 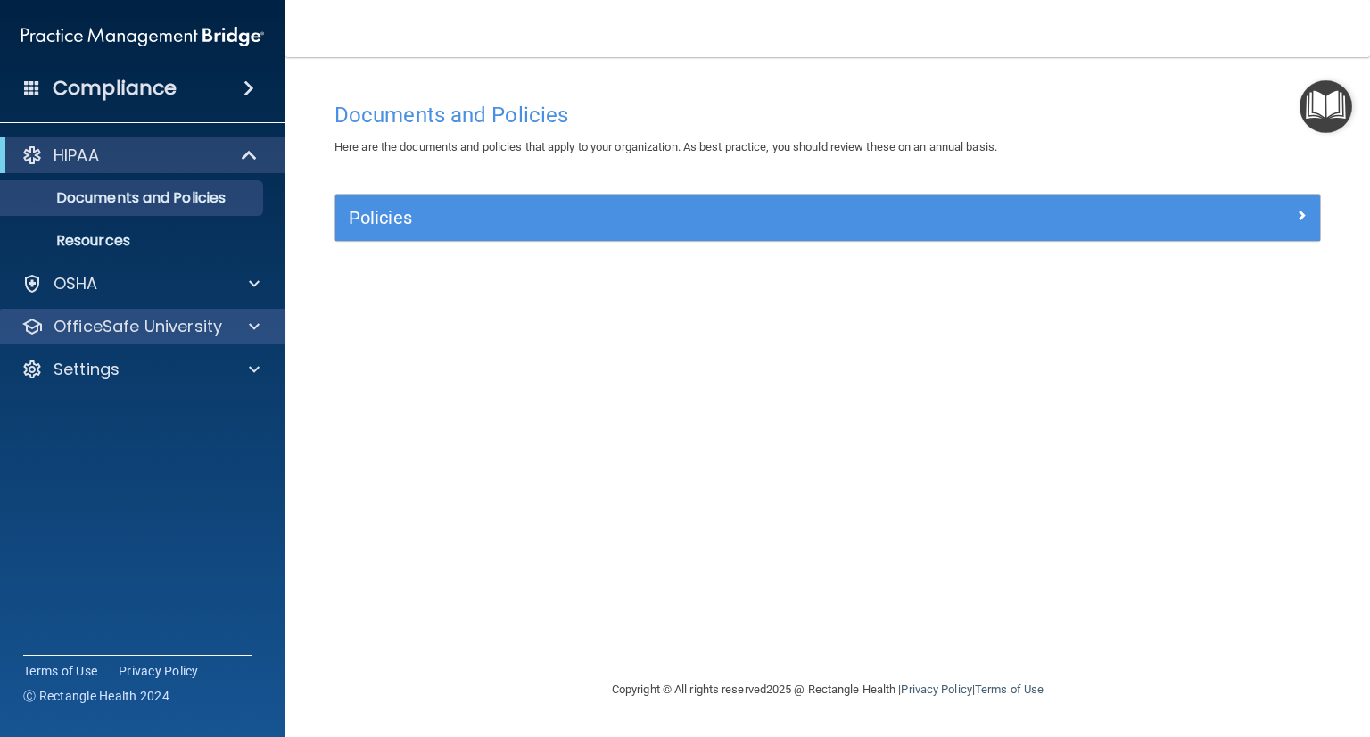 I want to click on p: Resources, so click(x=133, y=241).